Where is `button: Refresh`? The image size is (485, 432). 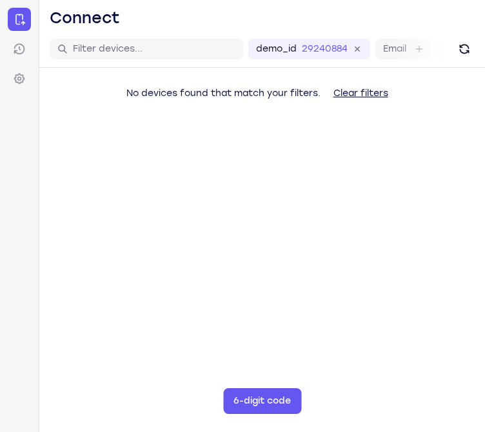
button: Refresh is located at coordinates (464, 49).